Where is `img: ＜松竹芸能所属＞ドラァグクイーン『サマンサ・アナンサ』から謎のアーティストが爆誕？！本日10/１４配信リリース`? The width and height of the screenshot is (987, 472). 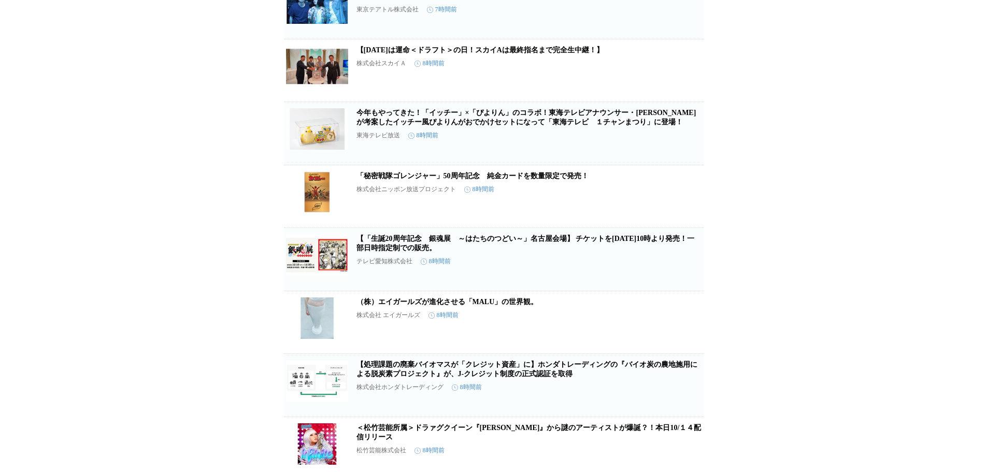 img: ＜松竹芸能所属＞ドラァグクイーン『サマンサ・アナンサ』から謎のアーティストが爆誕？！本日10/１４配信リリース is located at coordinates (317, 444).